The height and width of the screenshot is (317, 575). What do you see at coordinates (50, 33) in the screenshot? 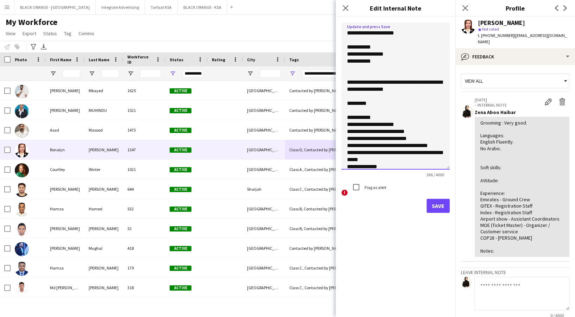
I see `span: Status` at bounding box center [50, 33].